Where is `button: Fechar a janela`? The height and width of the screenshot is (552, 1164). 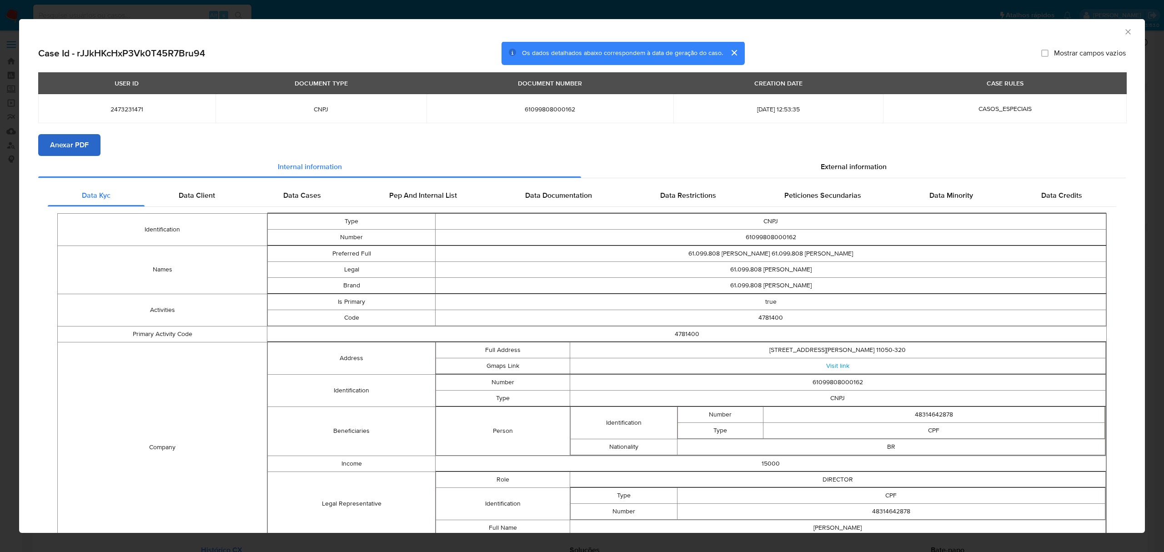 button: Fechar a janela is located at coordinates (1128, 31).